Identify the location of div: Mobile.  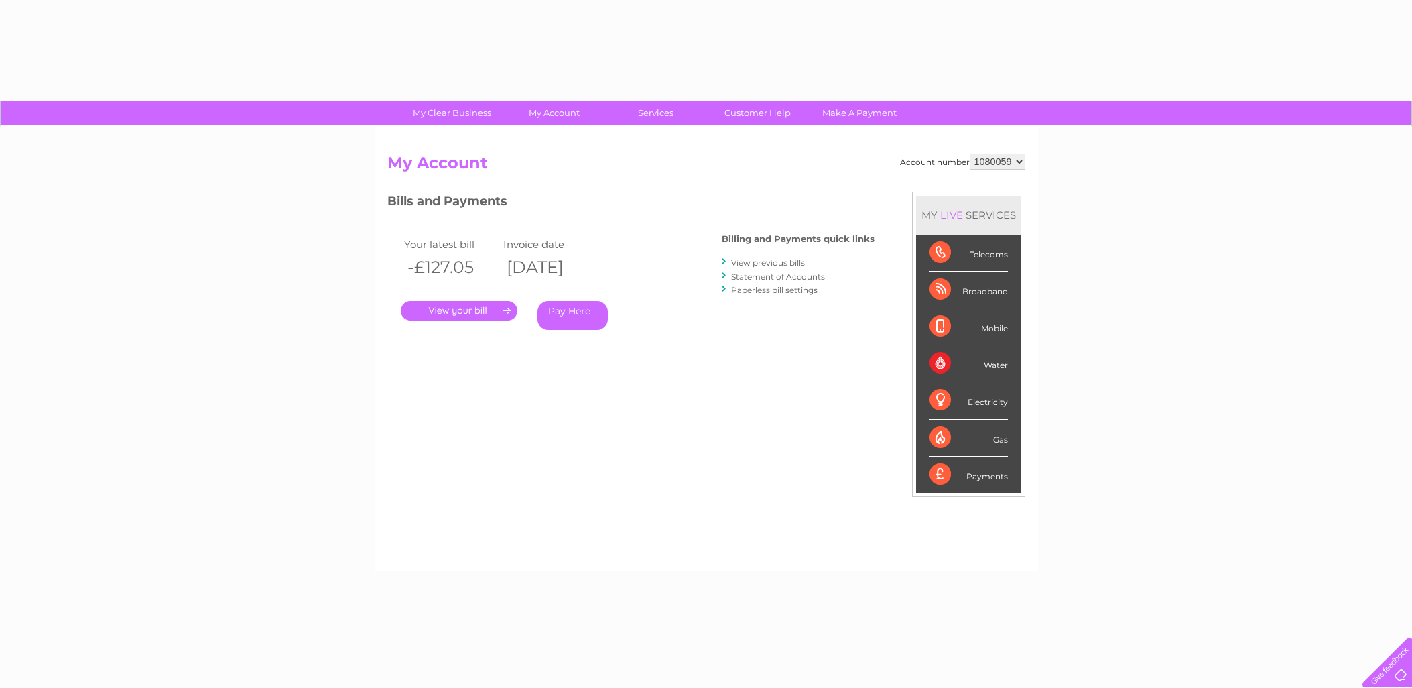
(968, 326).